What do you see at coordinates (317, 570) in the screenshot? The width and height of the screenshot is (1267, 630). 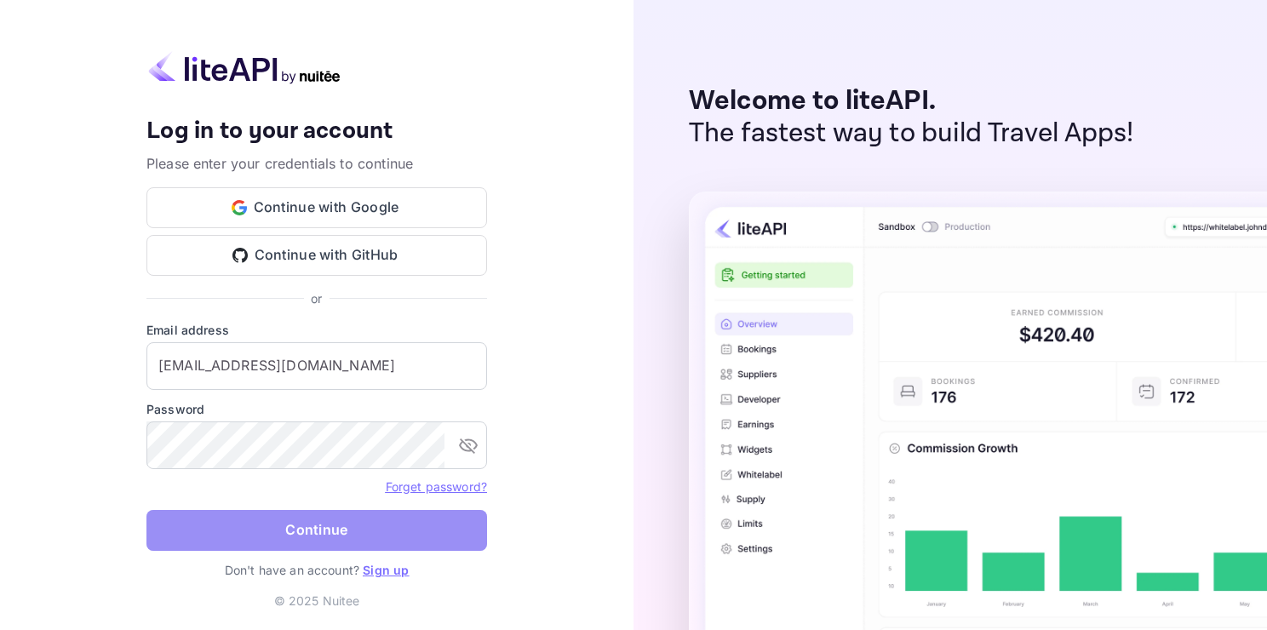 I see `p: Don't have an account?` at bounding box center [317, 570].